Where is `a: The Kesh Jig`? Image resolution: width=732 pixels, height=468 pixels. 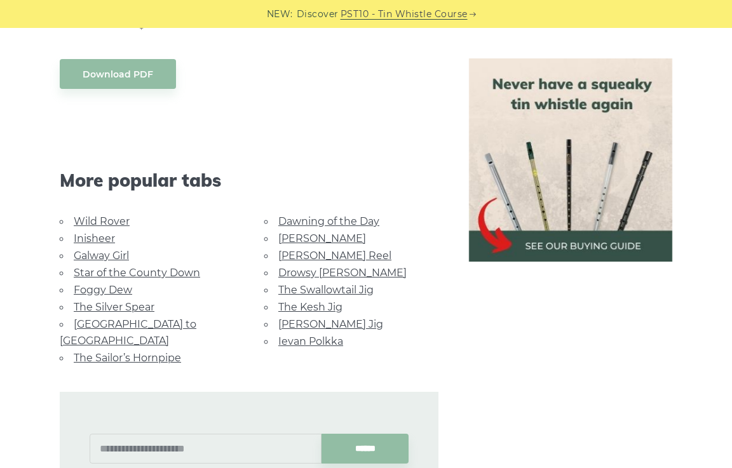
a: The Kesh Jig is located at coordinates (310, 307).